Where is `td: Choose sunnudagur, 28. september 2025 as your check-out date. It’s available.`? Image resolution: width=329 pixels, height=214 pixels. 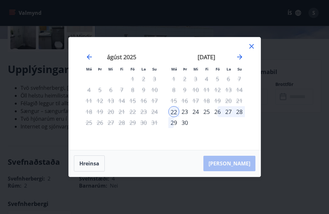
td: Choose sunnudagur, 28. september 2025 as your check-out date. It’s available. is located at coordinates (239, 111).